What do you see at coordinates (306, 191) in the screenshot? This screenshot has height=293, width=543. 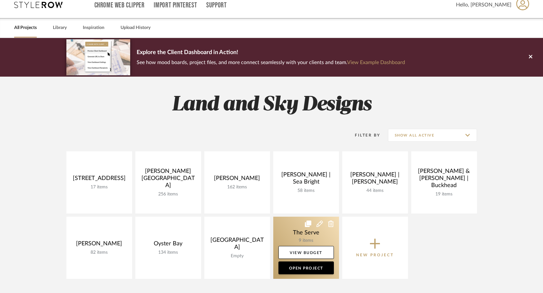 I see `div: 58 items` at bounding box center [306, 191].